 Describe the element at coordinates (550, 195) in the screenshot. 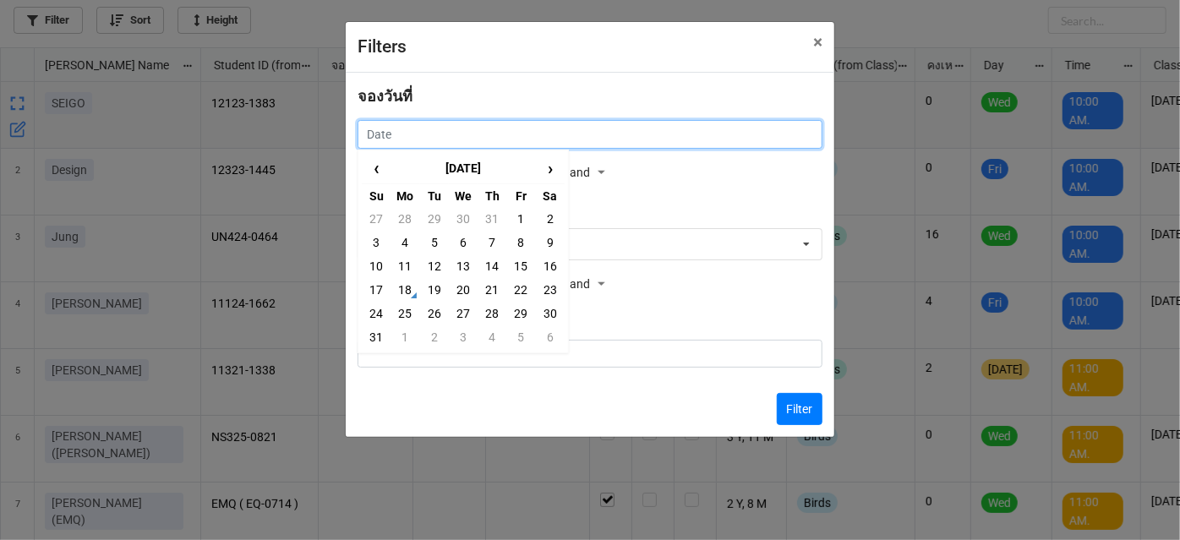

I see `th: Sa` at that location.